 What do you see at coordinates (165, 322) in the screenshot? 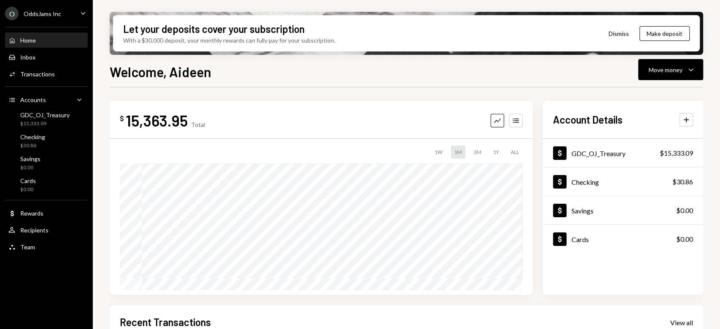
I see `h2: Recent Transactions` at bounding box center [165, 322].